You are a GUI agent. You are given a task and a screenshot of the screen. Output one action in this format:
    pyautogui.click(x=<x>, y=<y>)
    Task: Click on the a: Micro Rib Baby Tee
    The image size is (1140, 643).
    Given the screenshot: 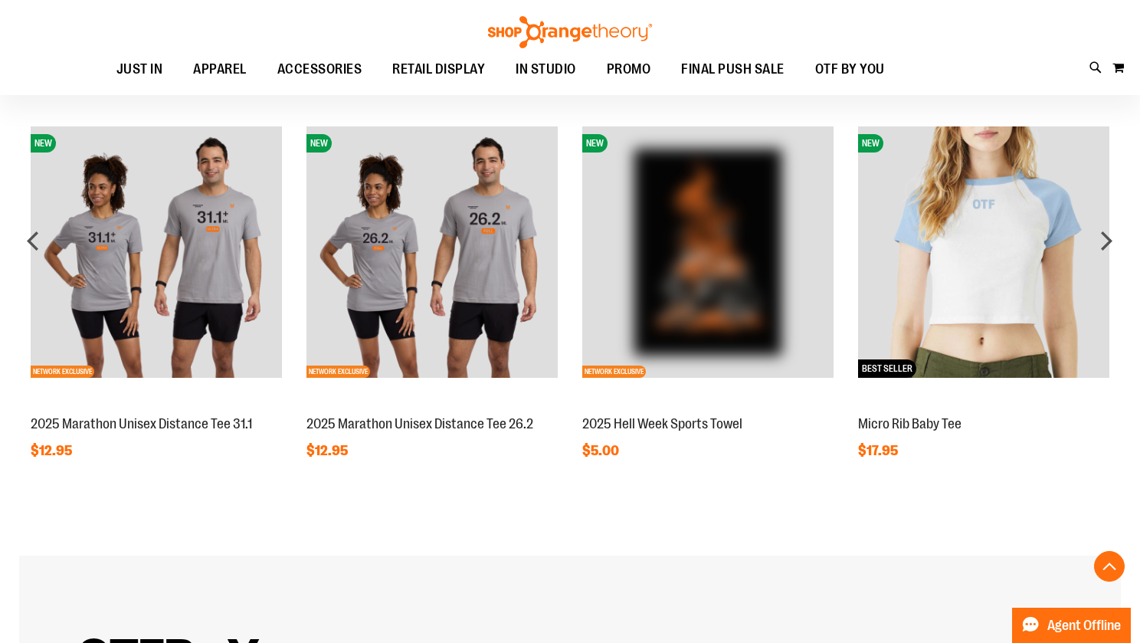 What is the action you would take?
    pyautogui.click(x=910, y=424)
    